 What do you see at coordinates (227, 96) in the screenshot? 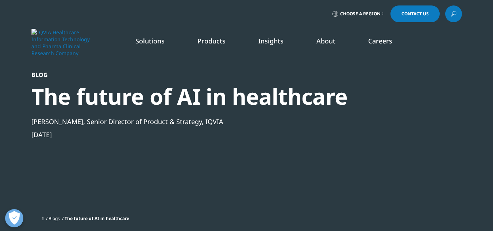
I see `div: The future of AI in healthcare` at bounding box center [227, 96].